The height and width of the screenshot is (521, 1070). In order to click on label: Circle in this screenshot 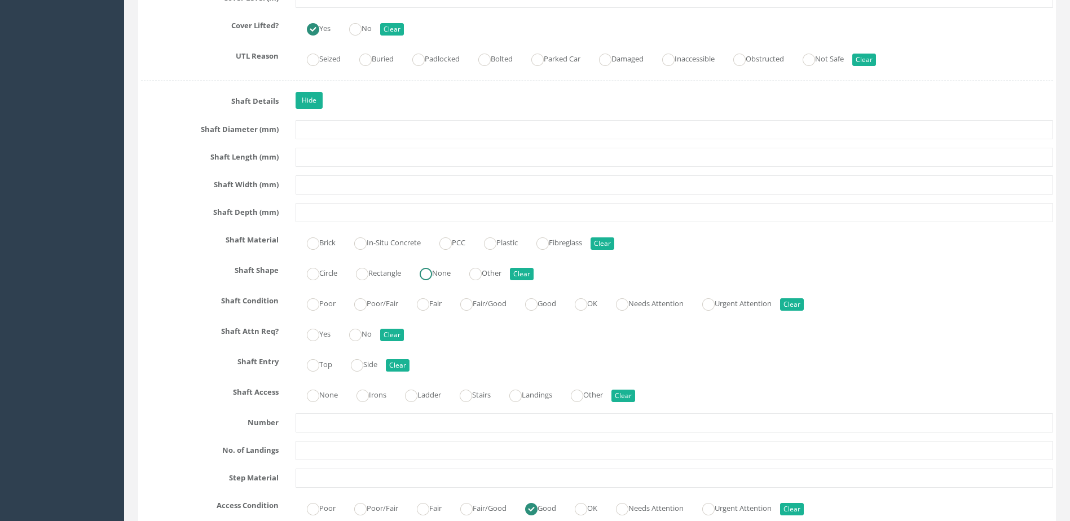, I will do `click(316, 272)`.